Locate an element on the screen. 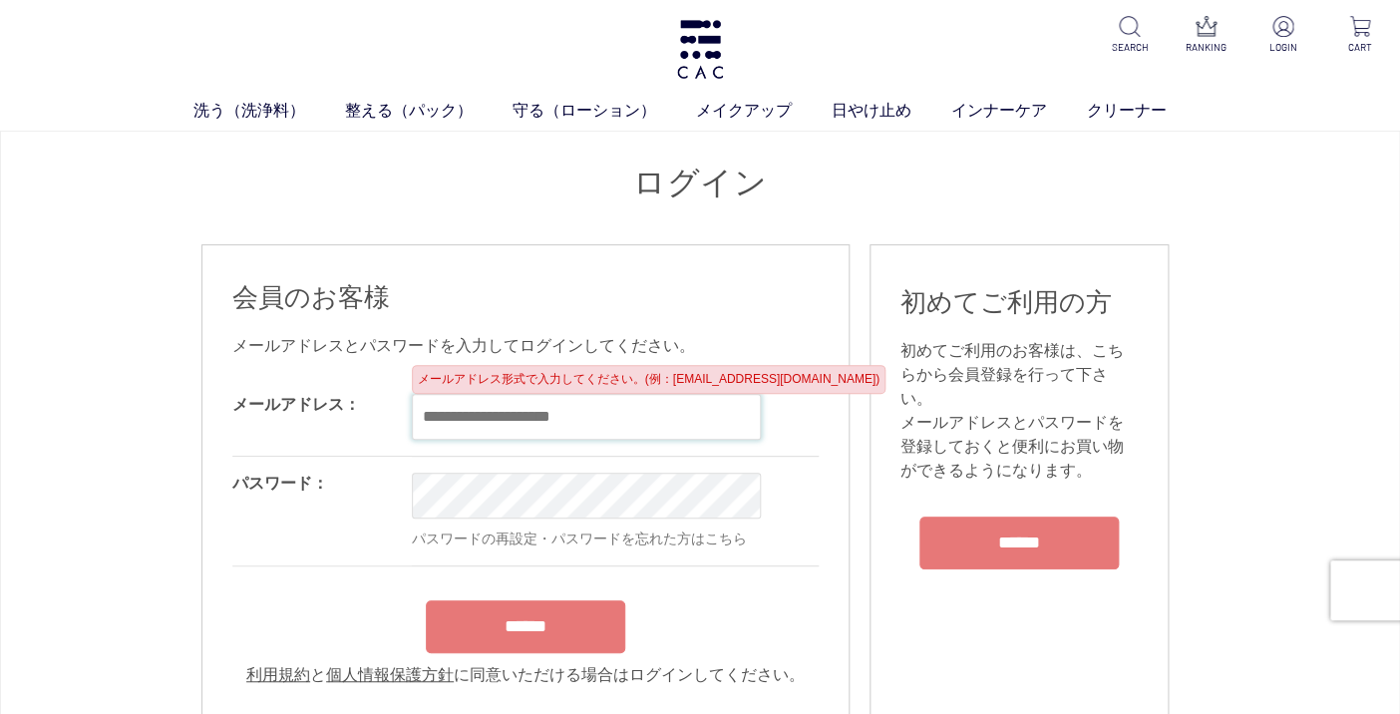  label: パスワード： is located at coordinates (280, 483).